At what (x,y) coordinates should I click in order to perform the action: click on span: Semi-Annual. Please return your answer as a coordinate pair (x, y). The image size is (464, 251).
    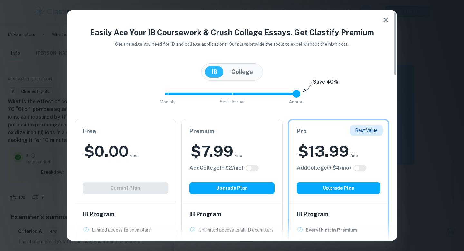
    Looking at the image, I should click on (232, 101).